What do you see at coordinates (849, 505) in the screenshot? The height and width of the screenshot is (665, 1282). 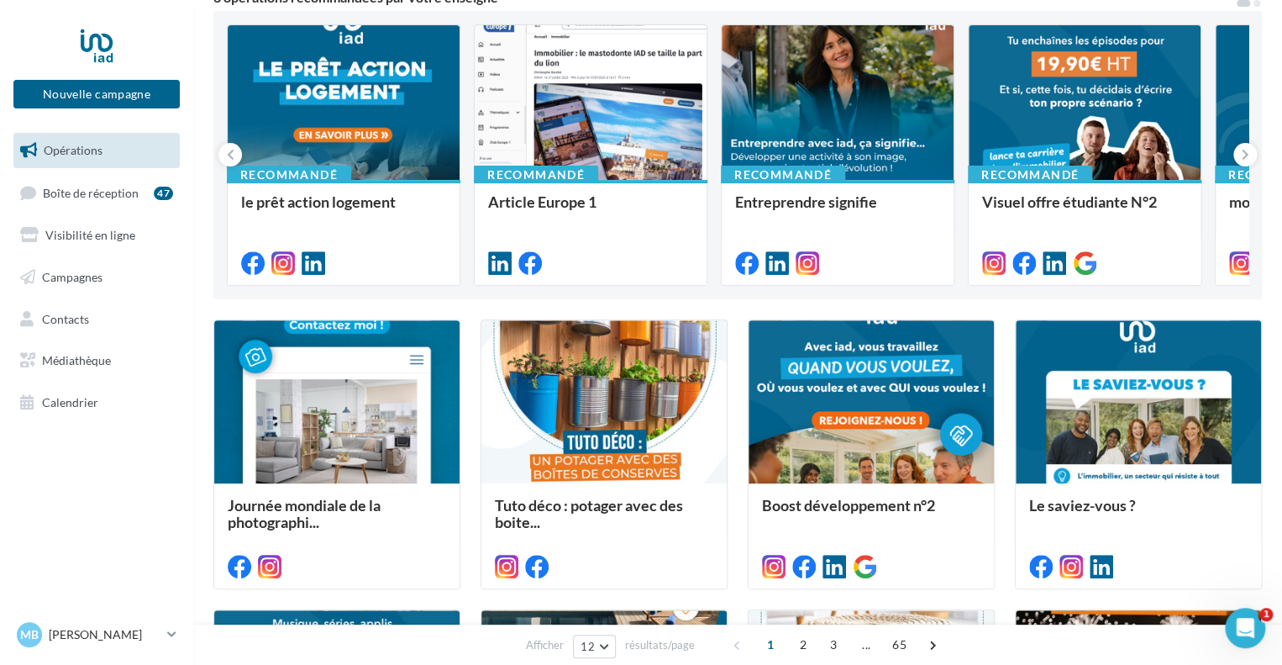 I see `span: Boost développement n°2` at bounding box center [849, 505].